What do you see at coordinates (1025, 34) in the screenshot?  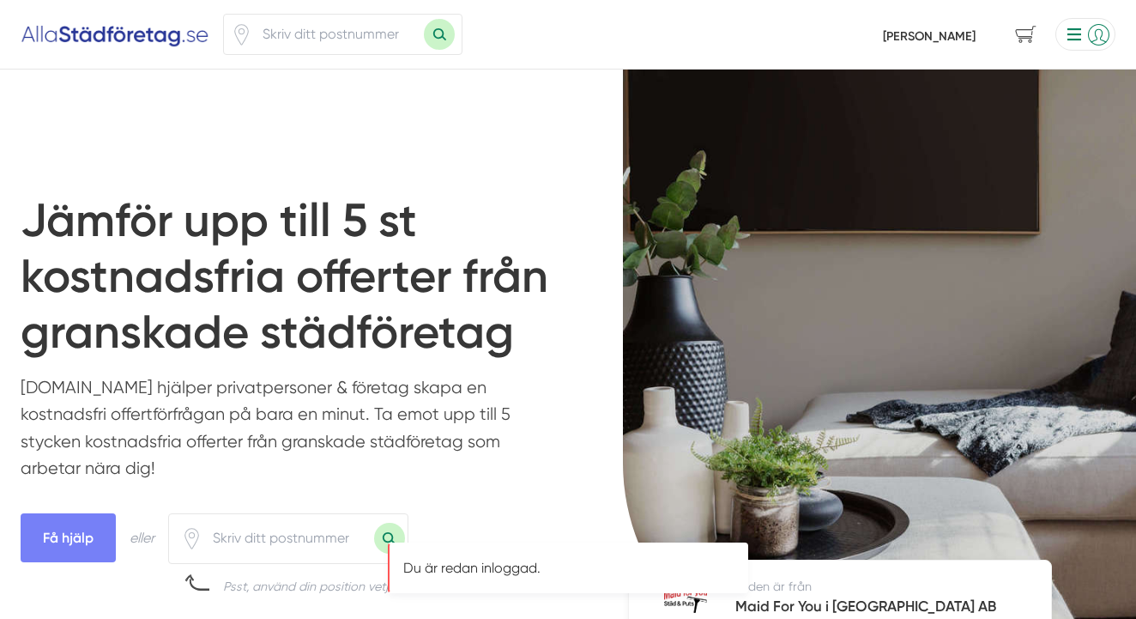 I see `span: navigation-cart` at bounding box center [1025, 34].